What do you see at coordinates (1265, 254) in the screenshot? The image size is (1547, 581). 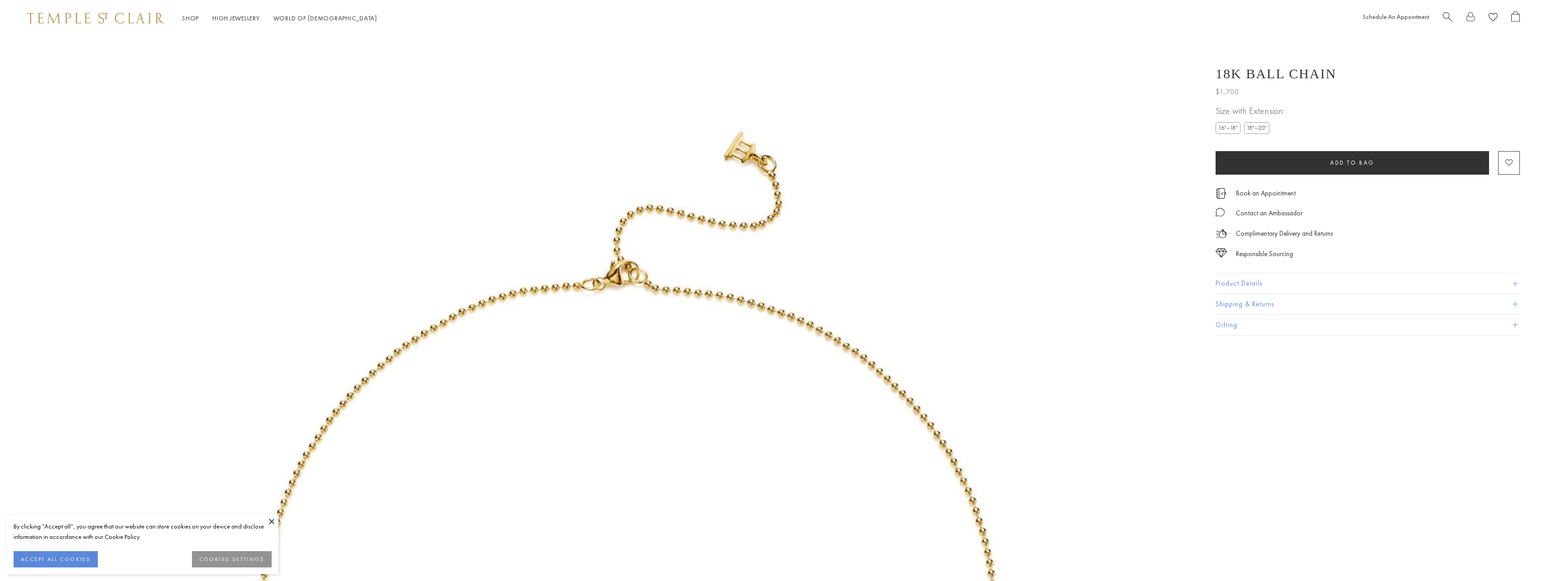 I see `div: Responsible Sourcing` at bounding box center [1265, 254].